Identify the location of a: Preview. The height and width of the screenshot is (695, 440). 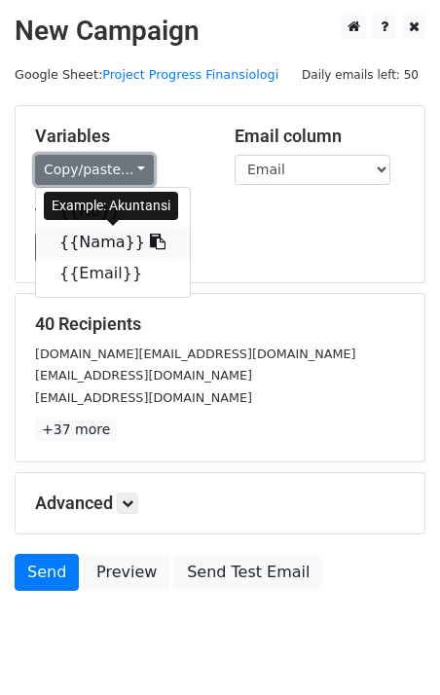
(127, 572).